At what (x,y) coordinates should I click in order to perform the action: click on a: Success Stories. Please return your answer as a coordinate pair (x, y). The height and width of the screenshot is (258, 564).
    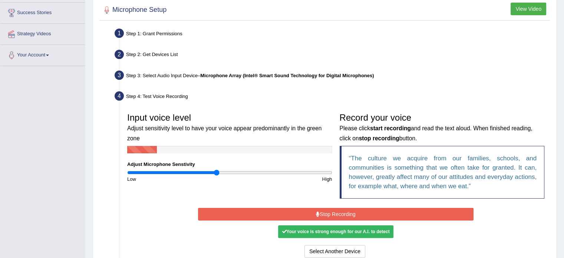
    Looking at the image, I should click on (43, 12).